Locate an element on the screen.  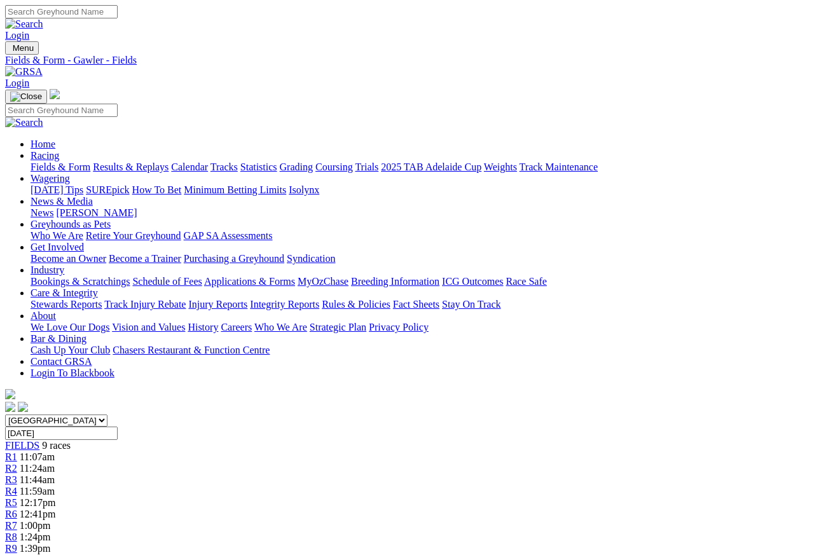
a: Fields & Form - Gawler - Fields is located at coordinates (407, 60).